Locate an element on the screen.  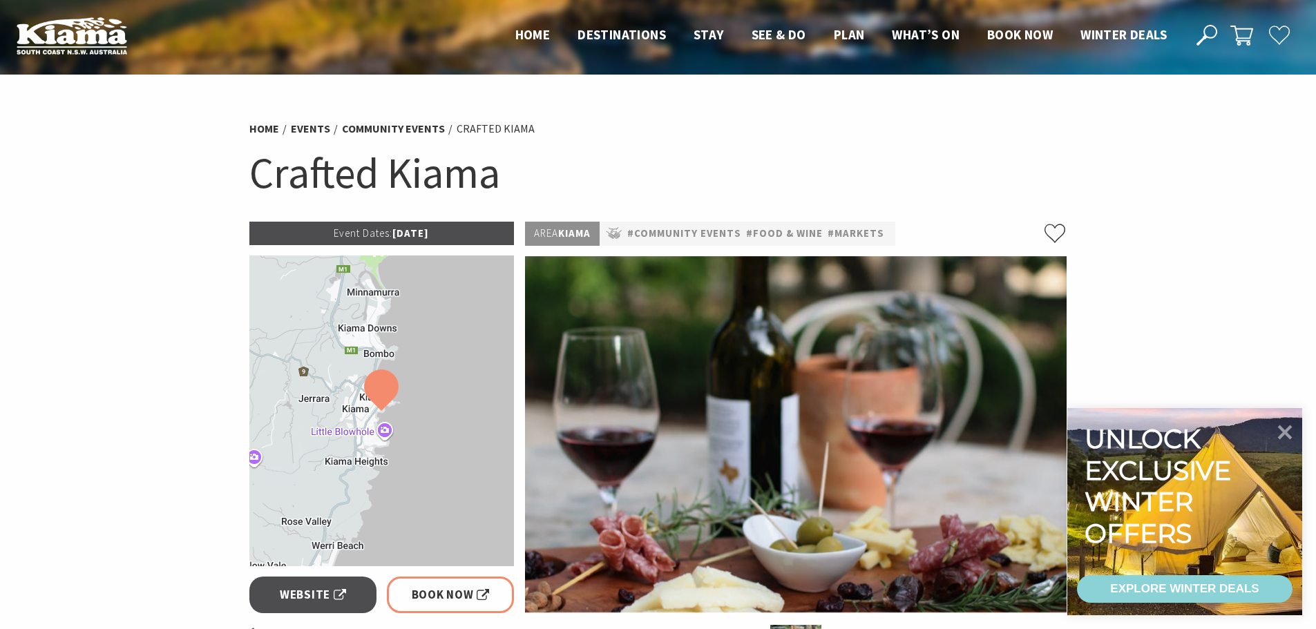
img: Kiama Logo is located at coordinates (72, 35).